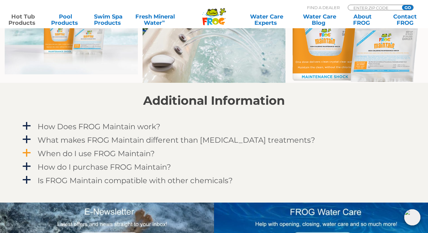 The width and height of the screenshot is (428, 233). What do you see at coordinates (135, 180) in the screenshot?
I see `h4: Is FROG Maintain compatible with other chemicals?` at bounding box center [135, 180].